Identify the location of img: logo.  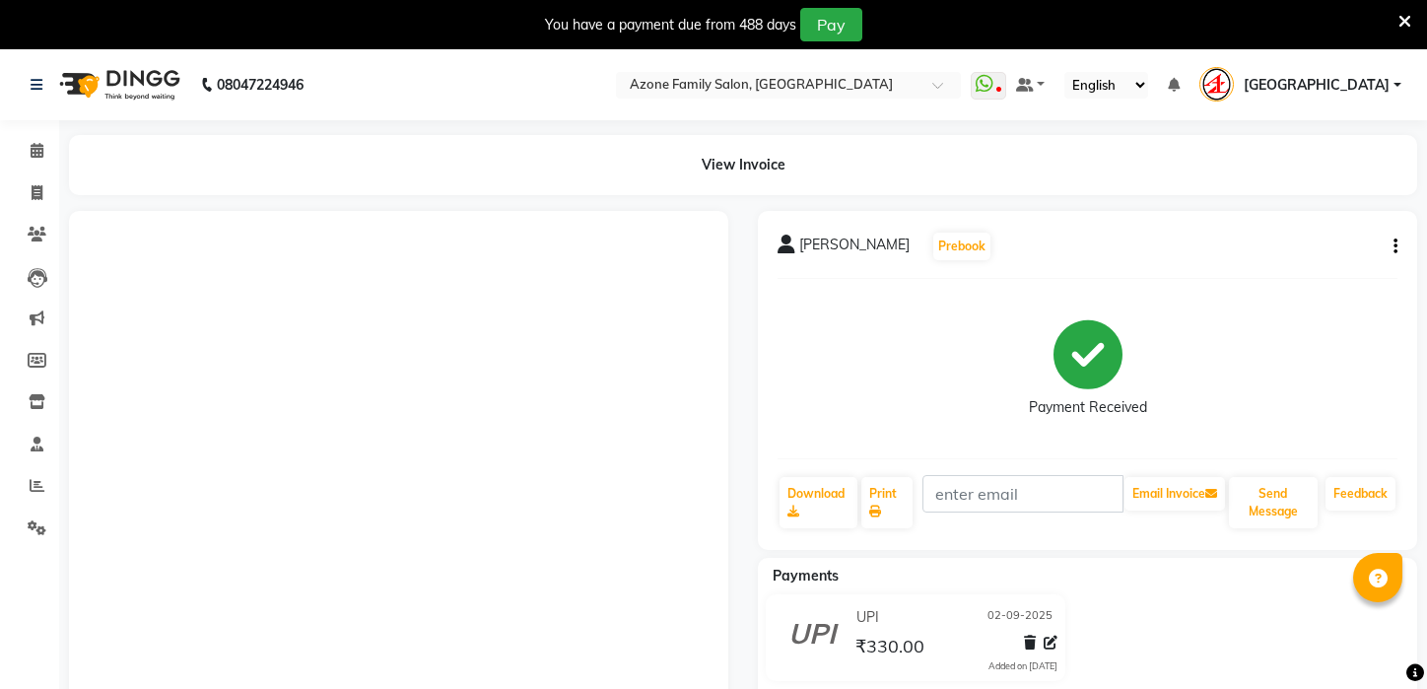
(117, 85).